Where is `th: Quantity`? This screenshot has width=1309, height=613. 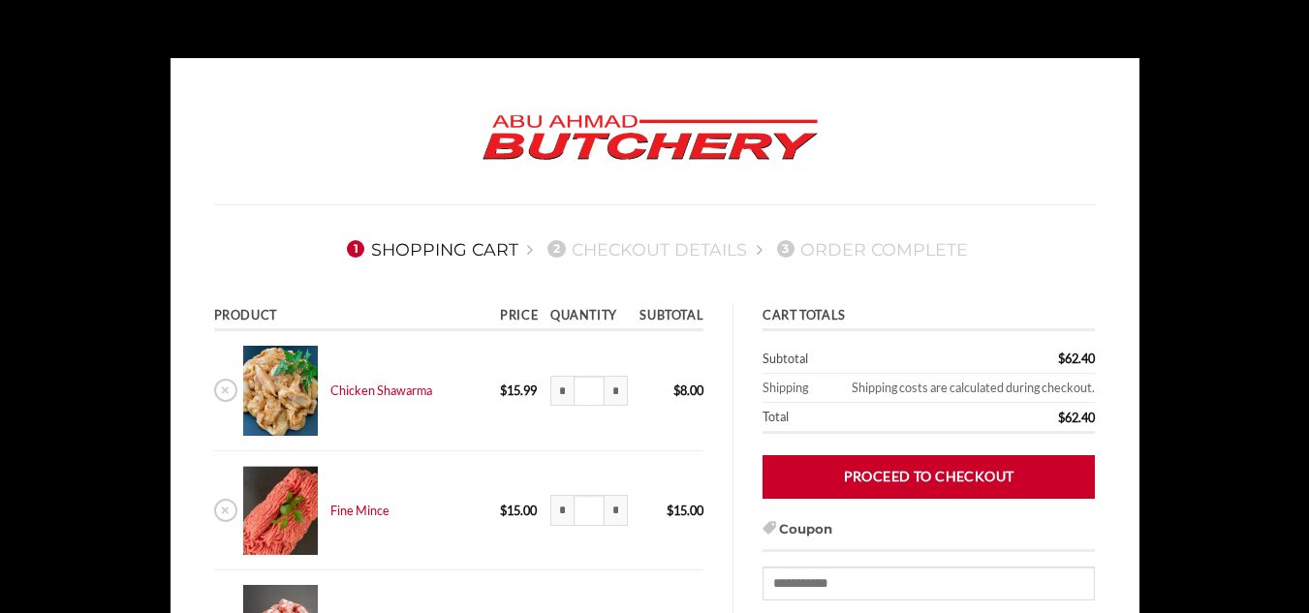 th: Quantity is located at coordinates (589, 317).